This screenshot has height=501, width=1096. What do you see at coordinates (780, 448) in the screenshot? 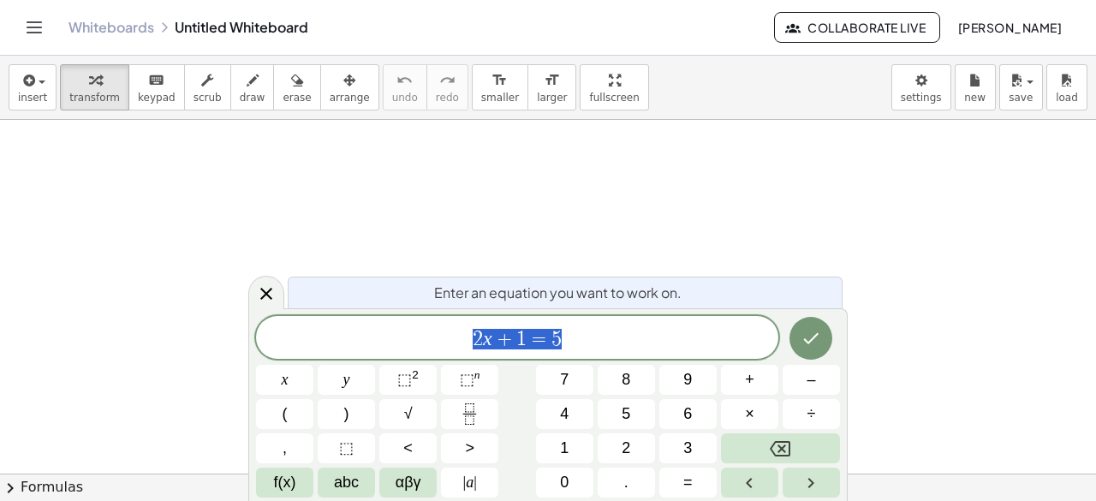
I see `button: Backspace` at bounding box center [780, 448].